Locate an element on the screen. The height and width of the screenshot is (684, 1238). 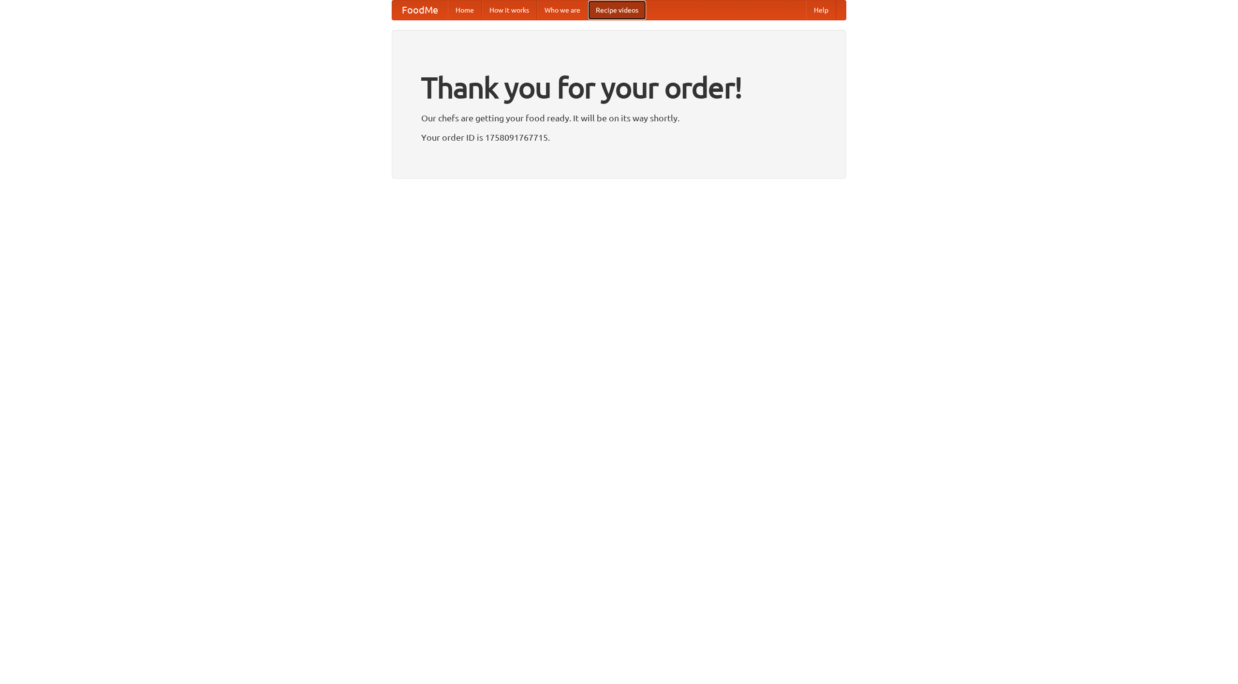
a: Help is located at coordinates (821, 10).